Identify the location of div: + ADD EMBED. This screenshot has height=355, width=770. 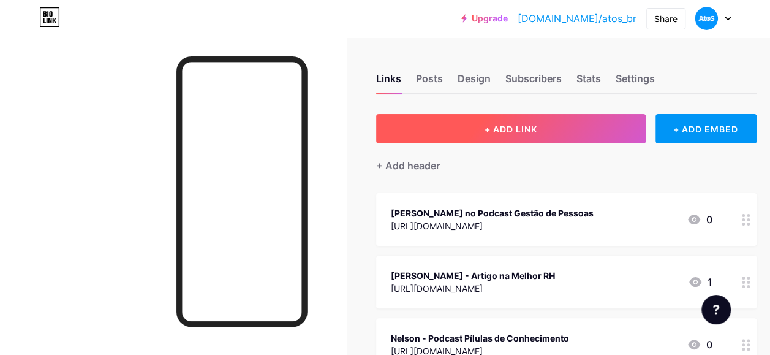
(706, 129).